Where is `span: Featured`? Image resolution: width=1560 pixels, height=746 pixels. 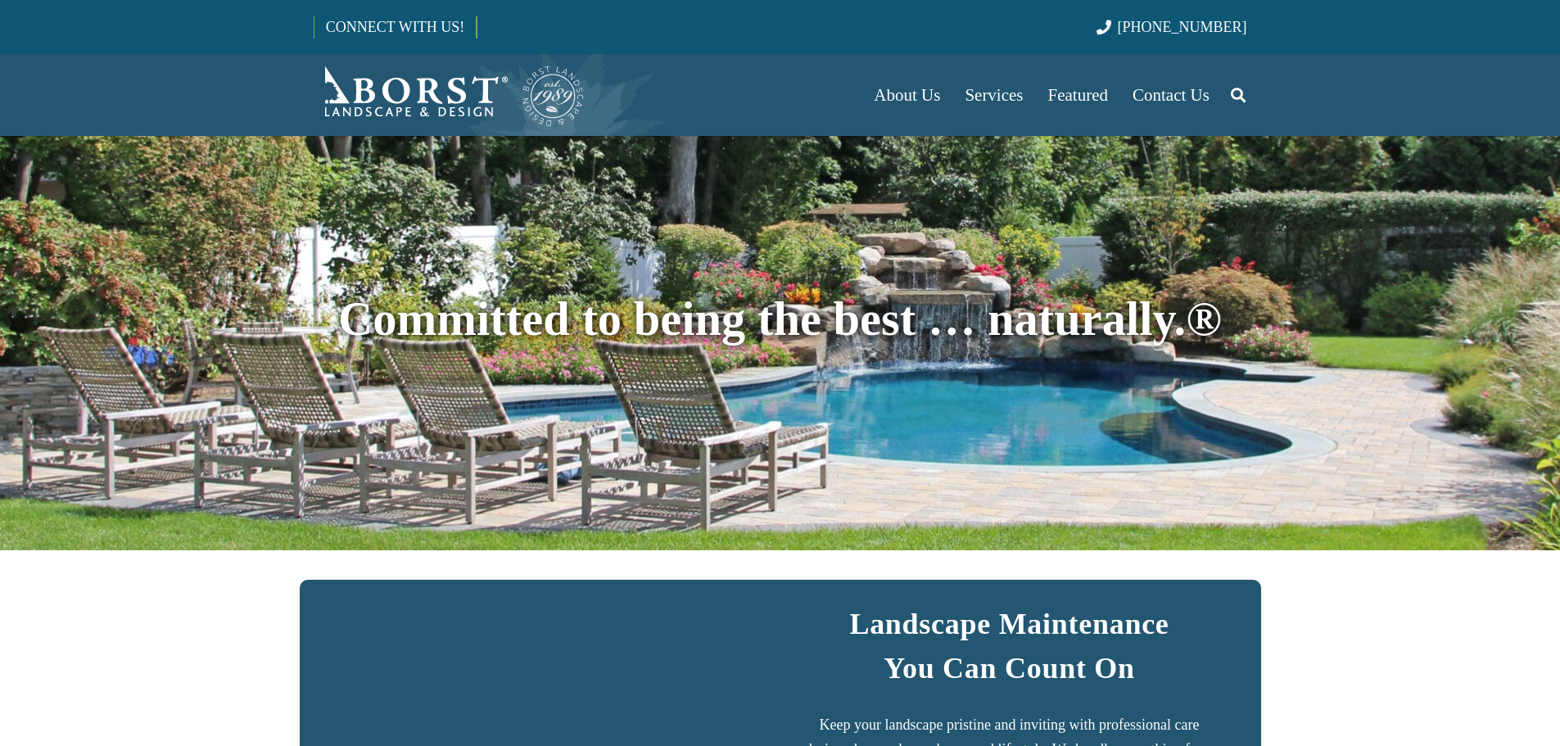 span: Featured is located at coordinates (1078, 95).